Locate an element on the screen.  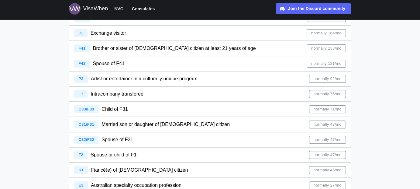
span: Consulates is located at coordinates (143, 9).